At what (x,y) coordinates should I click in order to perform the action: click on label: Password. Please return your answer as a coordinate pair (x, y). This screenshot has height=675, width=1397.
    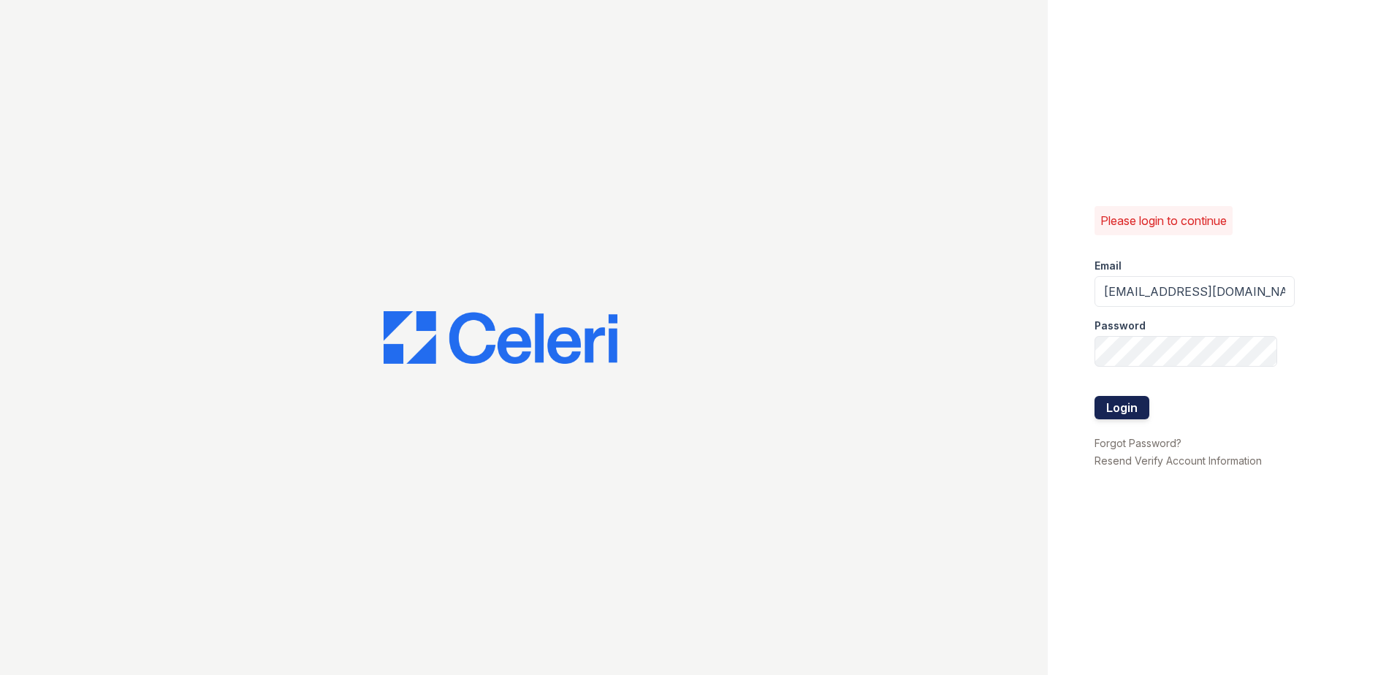
    Looking at the image, I should click on (1120, 326).